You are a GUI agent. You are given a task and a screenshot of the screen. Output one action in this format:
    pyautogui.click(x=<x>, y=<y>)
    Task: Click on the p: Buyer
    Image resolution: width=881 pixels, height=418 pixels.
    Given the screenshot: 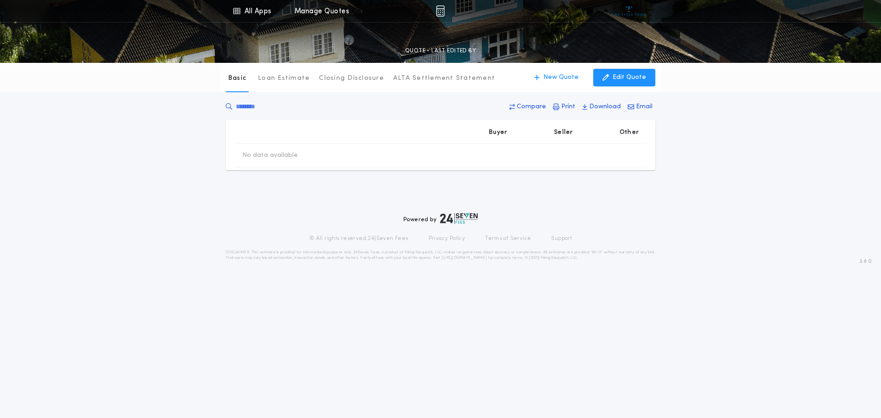 What is the action you would take?
    pyautogui.click(x=498, y=133)
    